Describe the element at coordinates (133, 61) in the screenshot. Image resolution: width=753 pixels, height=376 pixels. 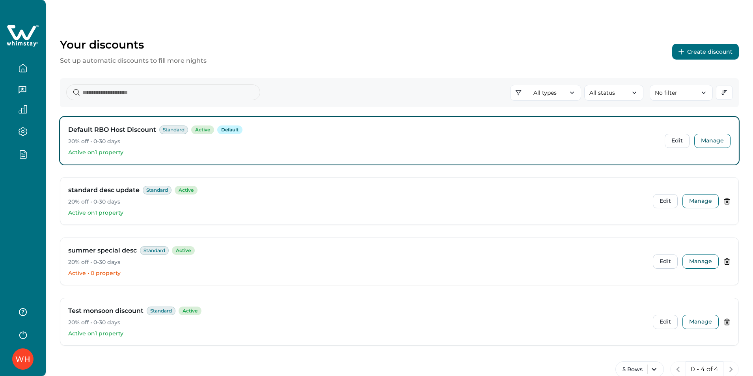
I see `p: Set up automatic discounts to fill more nights` at that location.